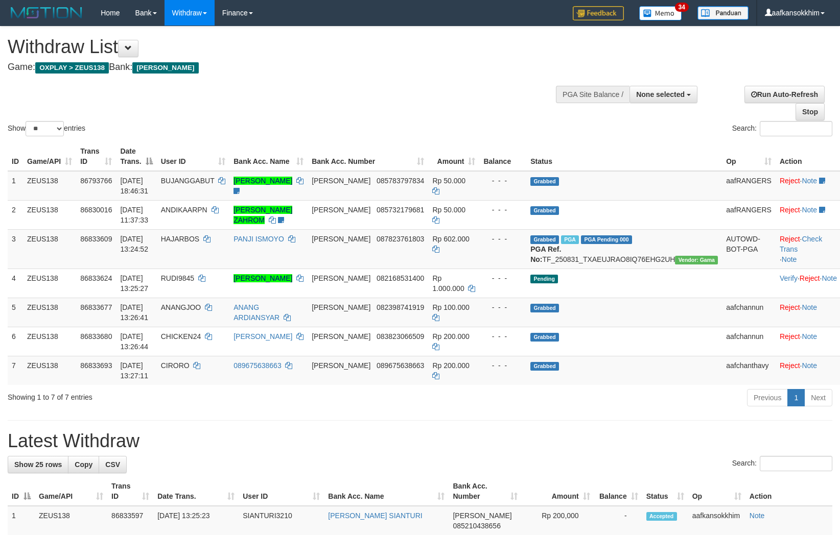 Image resolution: width=840 pixels, height=535 pixels. I want to click on h4: Game: Bank:, so click(278, 67).